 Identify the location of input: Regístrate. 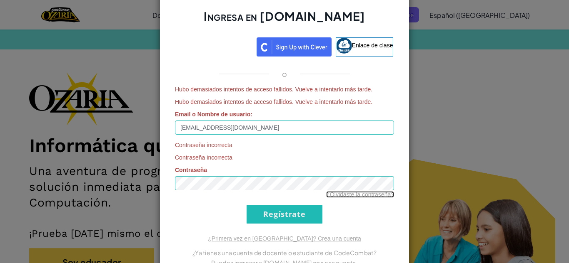
(284, 214).